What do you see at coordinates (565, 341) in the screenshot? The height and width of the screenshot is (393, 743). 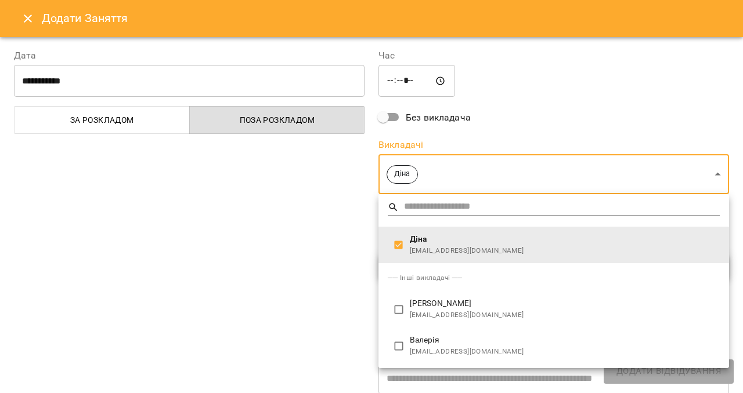 I see `span: Валерія` at bounding box center [565, 341].